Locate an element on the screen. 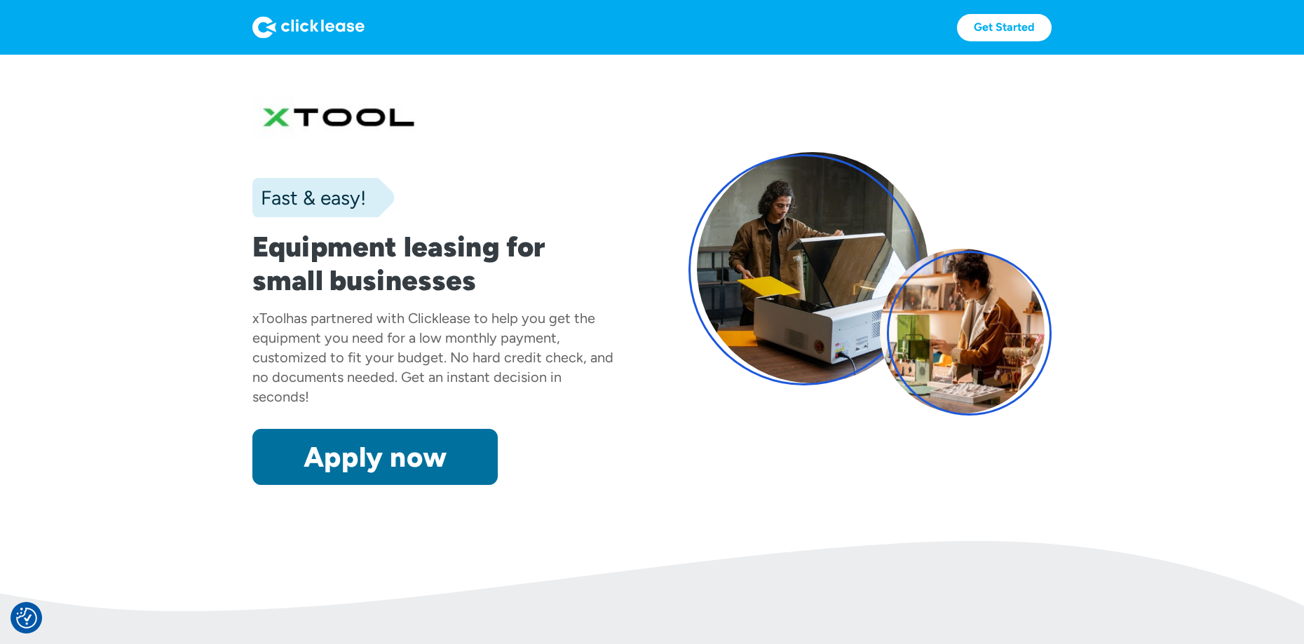 The image size is (1304, 644). div: xTool is located at coordinates (269, 318).